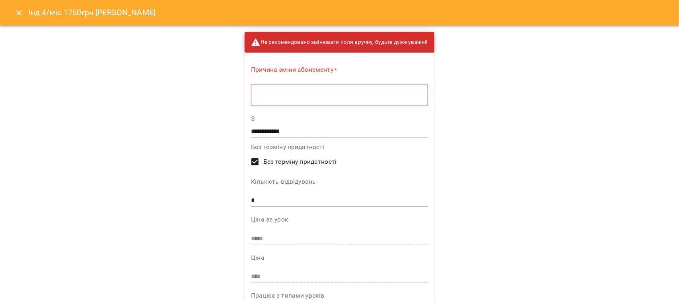 The height and width of the screenshot is (302, 679). I want to click on span: Без терміну придатності, so click(300, 161).